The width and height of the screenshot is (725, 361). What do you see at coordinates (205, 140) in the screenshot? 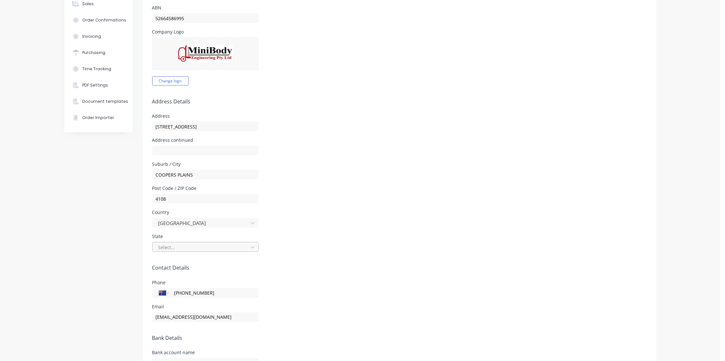
I see `div: Address continued` at bounding box center [205, 140].